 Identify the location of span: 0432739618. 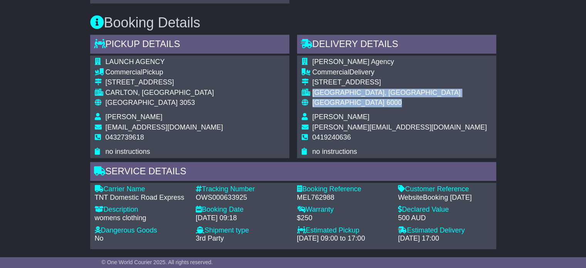
(125, 137).